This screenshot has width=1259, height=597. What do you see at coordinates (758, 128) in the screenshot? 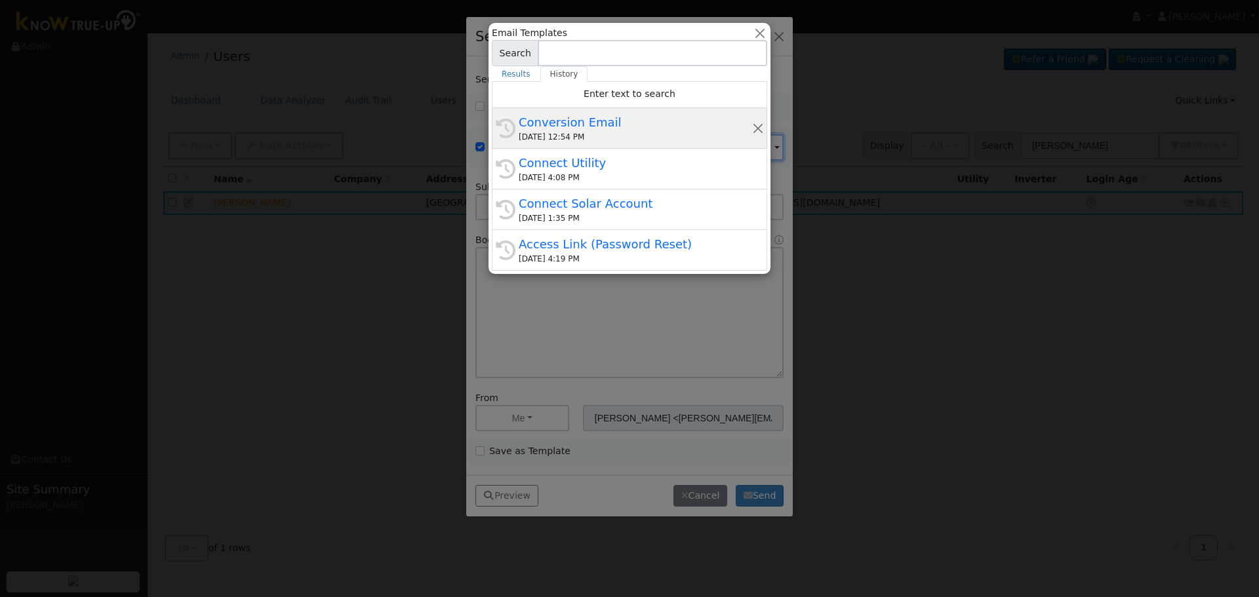
I see `button: Remove this history` at bounding box center [758, 128].